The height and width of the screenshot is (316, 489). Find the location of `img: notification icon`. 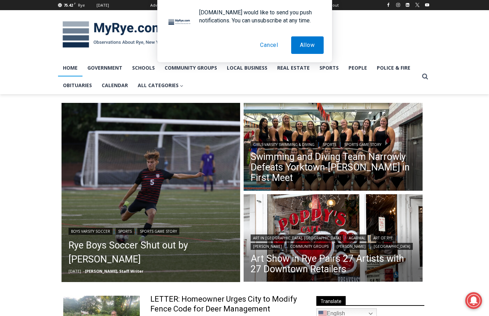

img: notification icon is located at coordinates (180, 22).